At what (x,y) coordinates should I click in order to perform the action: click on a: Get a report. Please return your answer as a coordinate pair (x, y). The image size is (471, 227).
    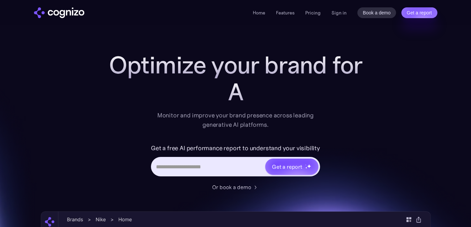
    Looking at the image, I should click on (419, 13).